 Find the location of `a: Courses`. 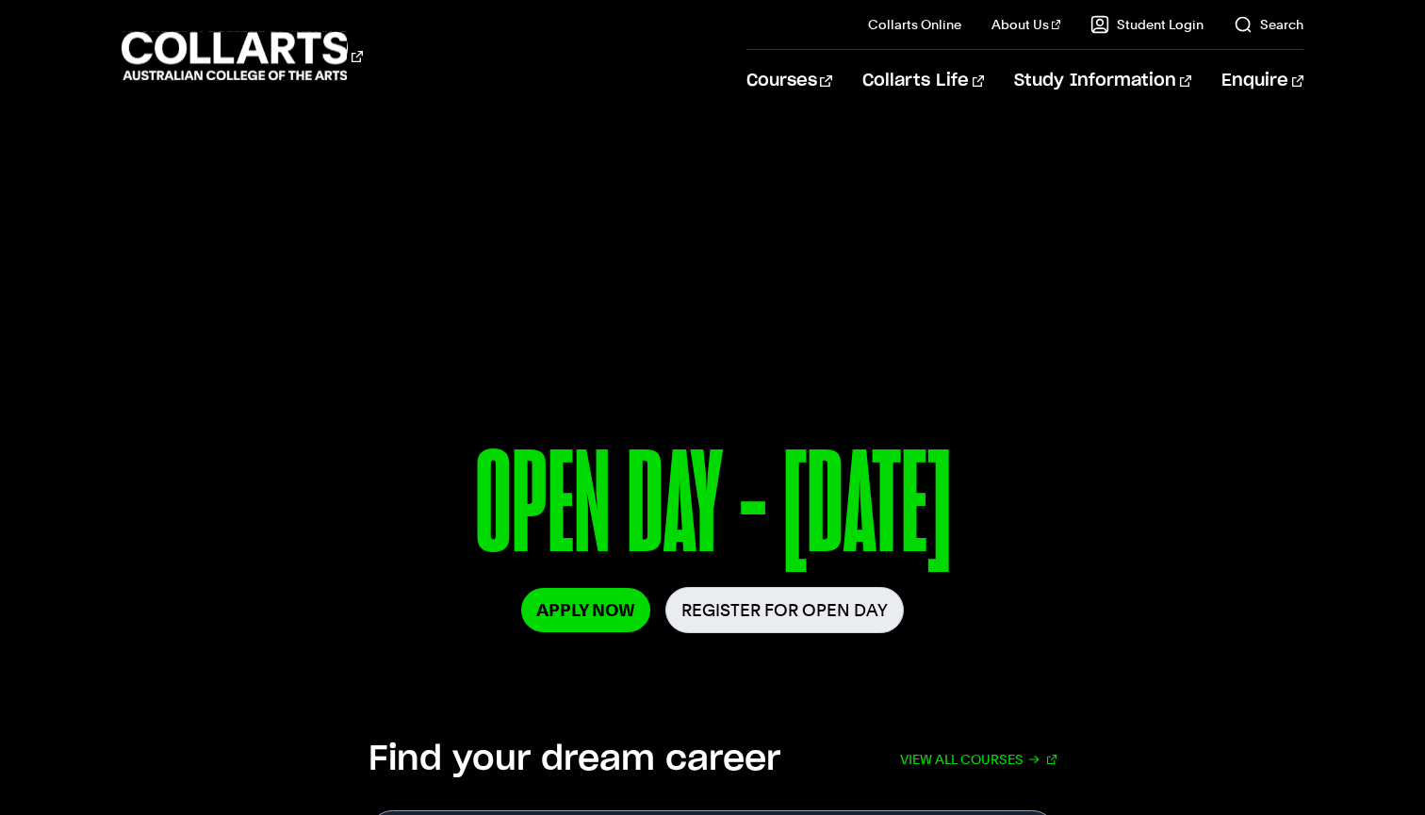

a: Courses is located at coordinates (789, 81).